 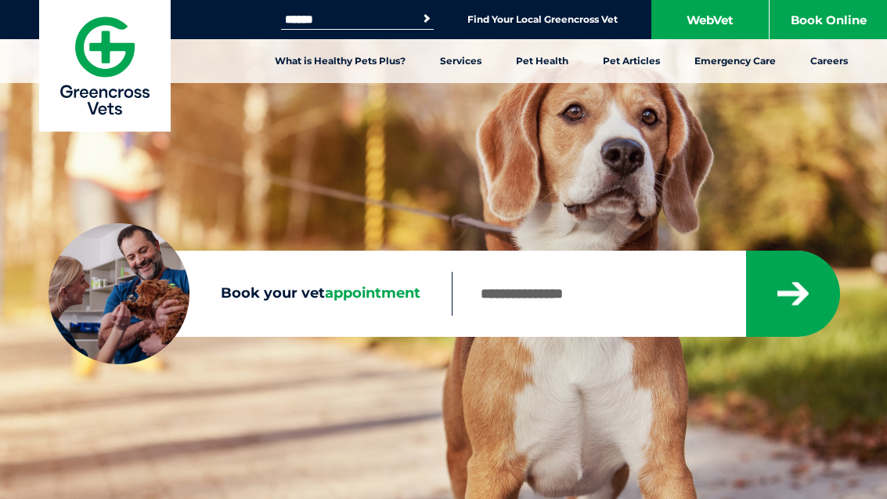 What do you see at coordinates (250, 294) in the screenshot?
I see `label: Book your vet` at bounding box center [250, 294].